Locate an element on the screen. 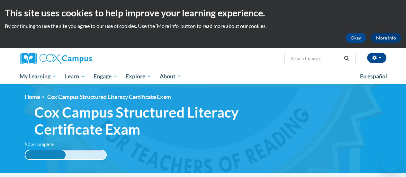 The width and height of the screenshot is (406, 177). div: 50% complete is located at coordinates (46, 155).